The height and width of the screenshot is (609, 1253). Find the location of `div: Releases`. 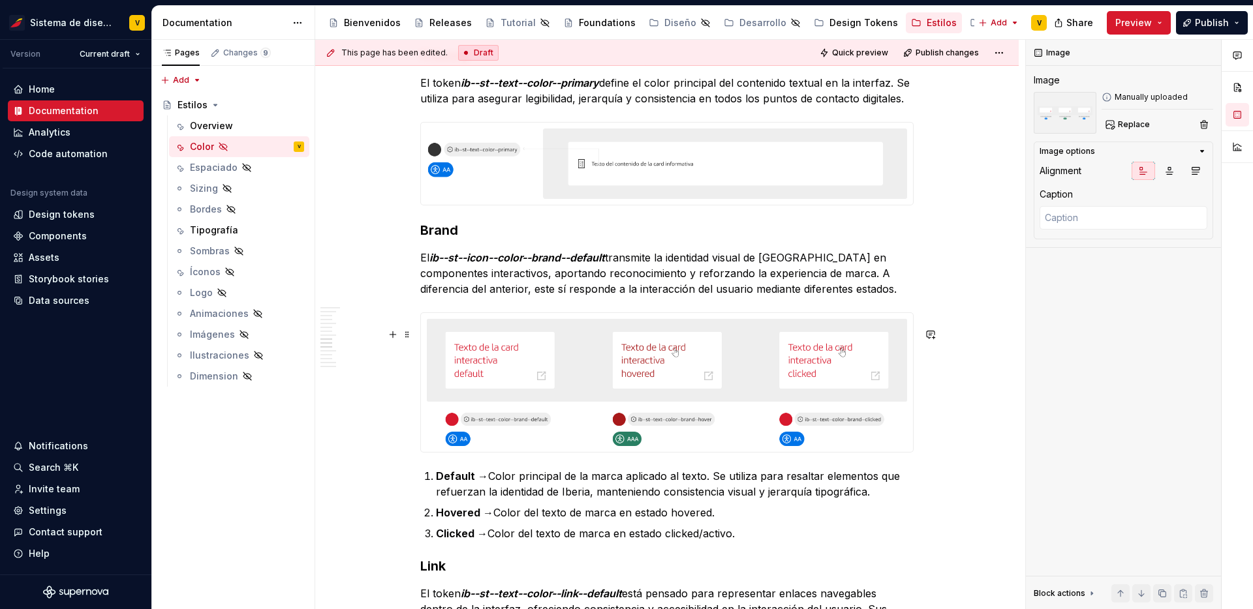

div: Releases is located at coordinates (450, 23).